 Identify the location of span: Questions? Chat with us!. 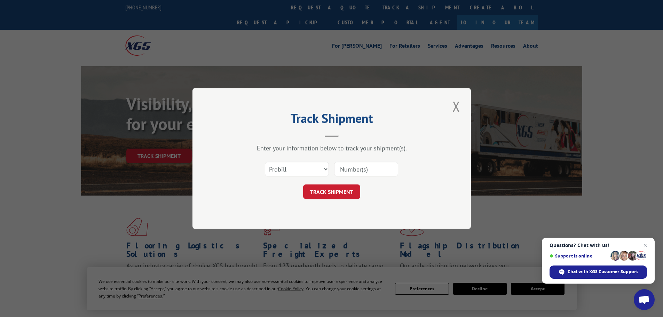
(599, 245).